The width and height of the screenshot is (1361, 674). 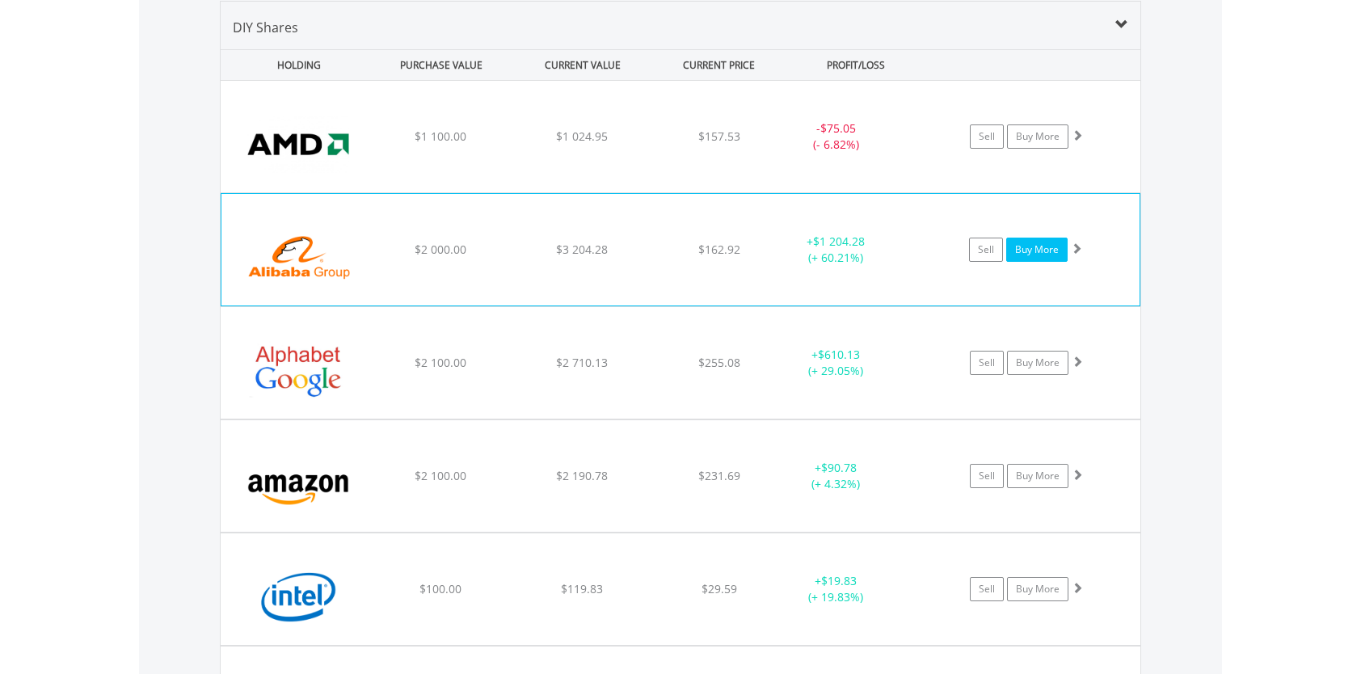 I want to click on span: $1 024.95, so click(x=582, y=136).